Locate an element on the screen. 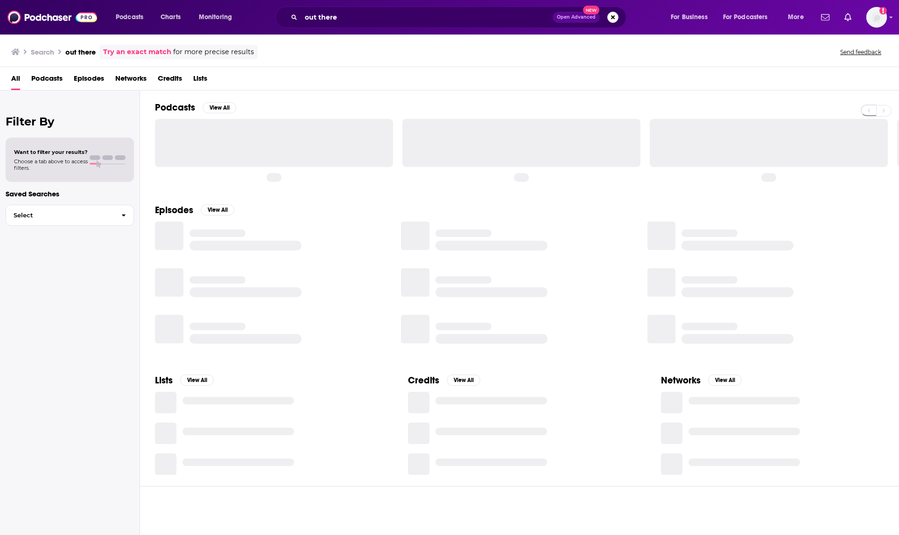 The height and width of the screenshot is (535, 899). span: Logged in as angelahattar is located at coordinates (876, 17).